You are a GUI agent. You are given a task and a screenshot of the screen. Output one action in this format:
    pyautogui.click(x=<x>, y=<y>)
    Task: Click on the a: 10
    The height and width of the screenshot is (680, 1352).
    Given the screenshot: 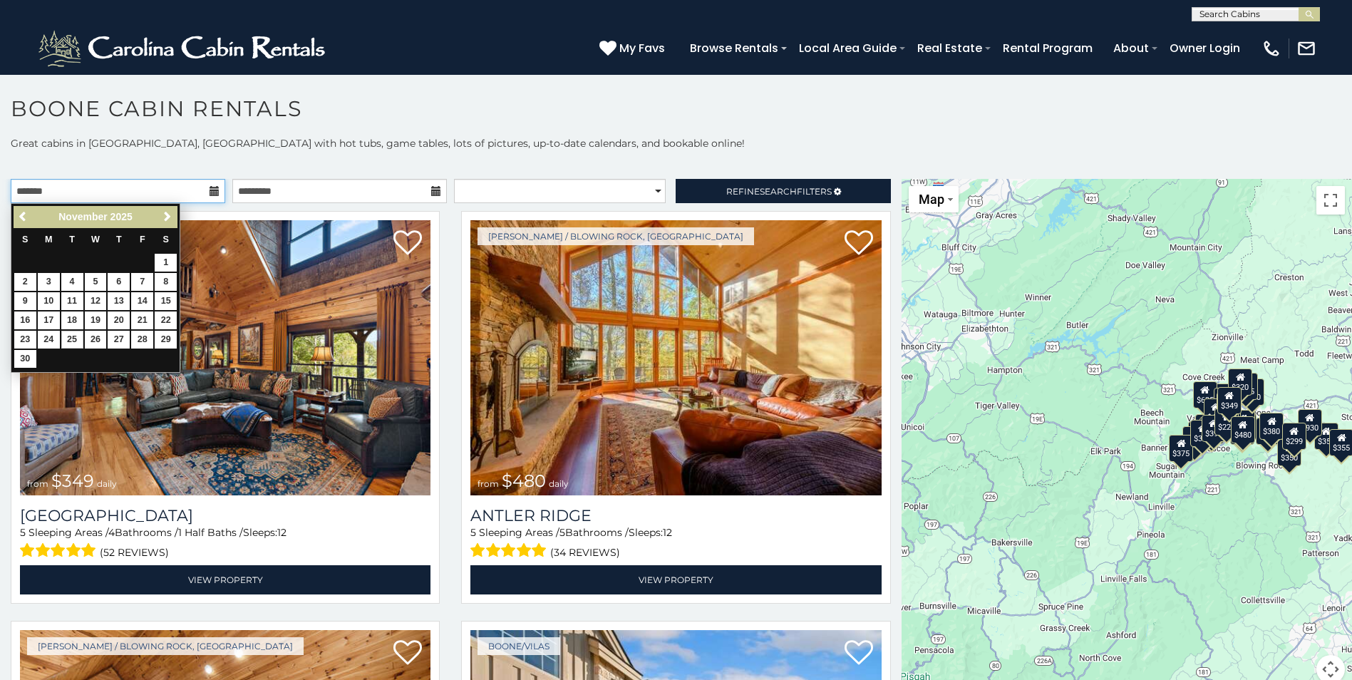 What is the action you would take?
    pyautogui.click(x=48, y=301)
    